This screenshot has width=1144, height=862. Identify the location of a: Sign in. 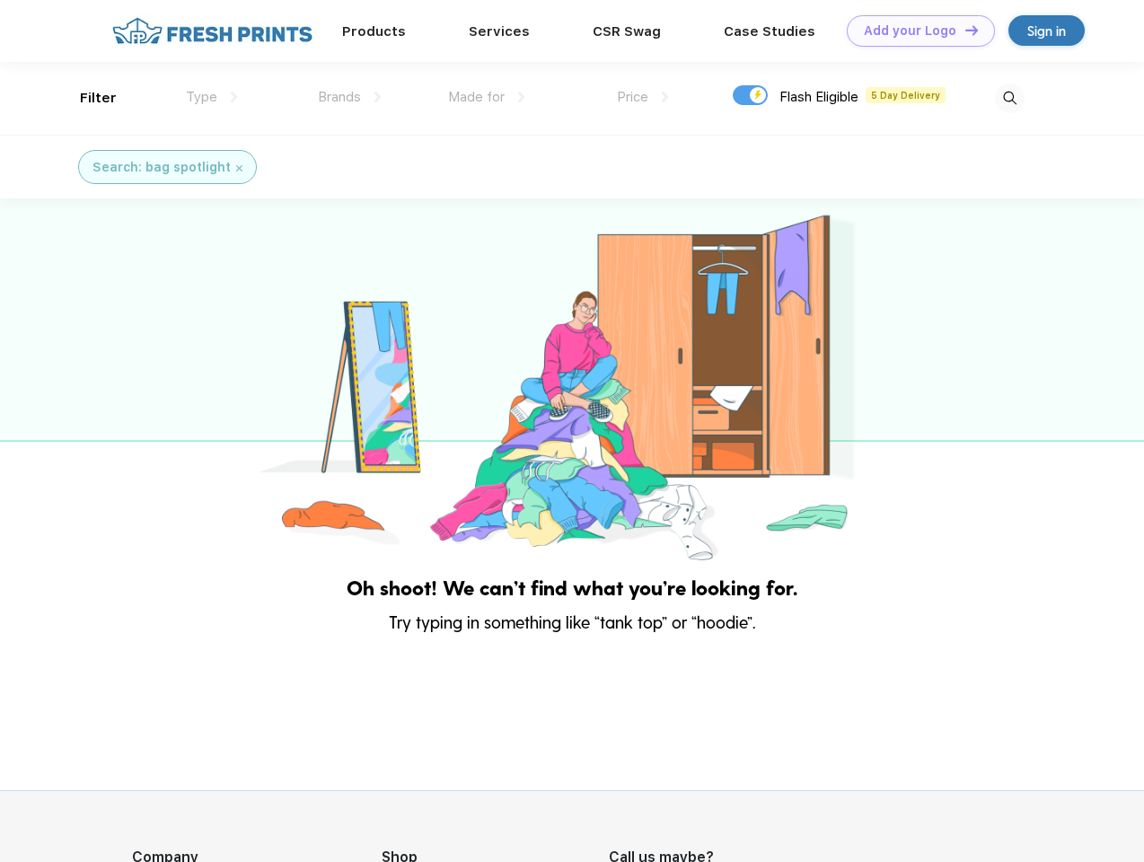
(1046, 31).